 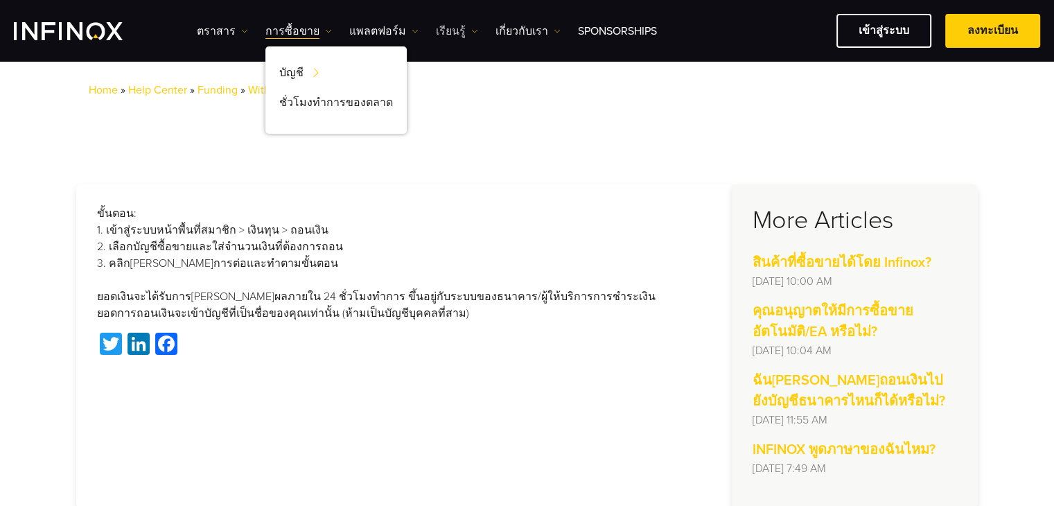 What do you see at coordinates (844, 450) in the screenshot?
I see `strong: INFINOX พูดภาษาของฉันไหม?` at bounding box center [844, 450].